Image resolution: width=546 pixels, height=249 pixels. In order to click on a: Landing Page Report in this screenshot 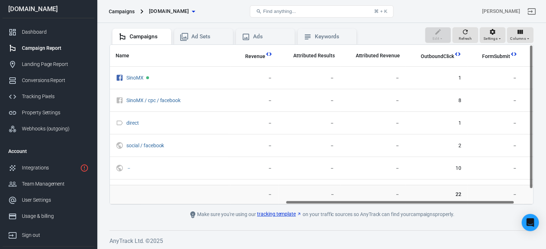, I will do `click(48, 64)`.